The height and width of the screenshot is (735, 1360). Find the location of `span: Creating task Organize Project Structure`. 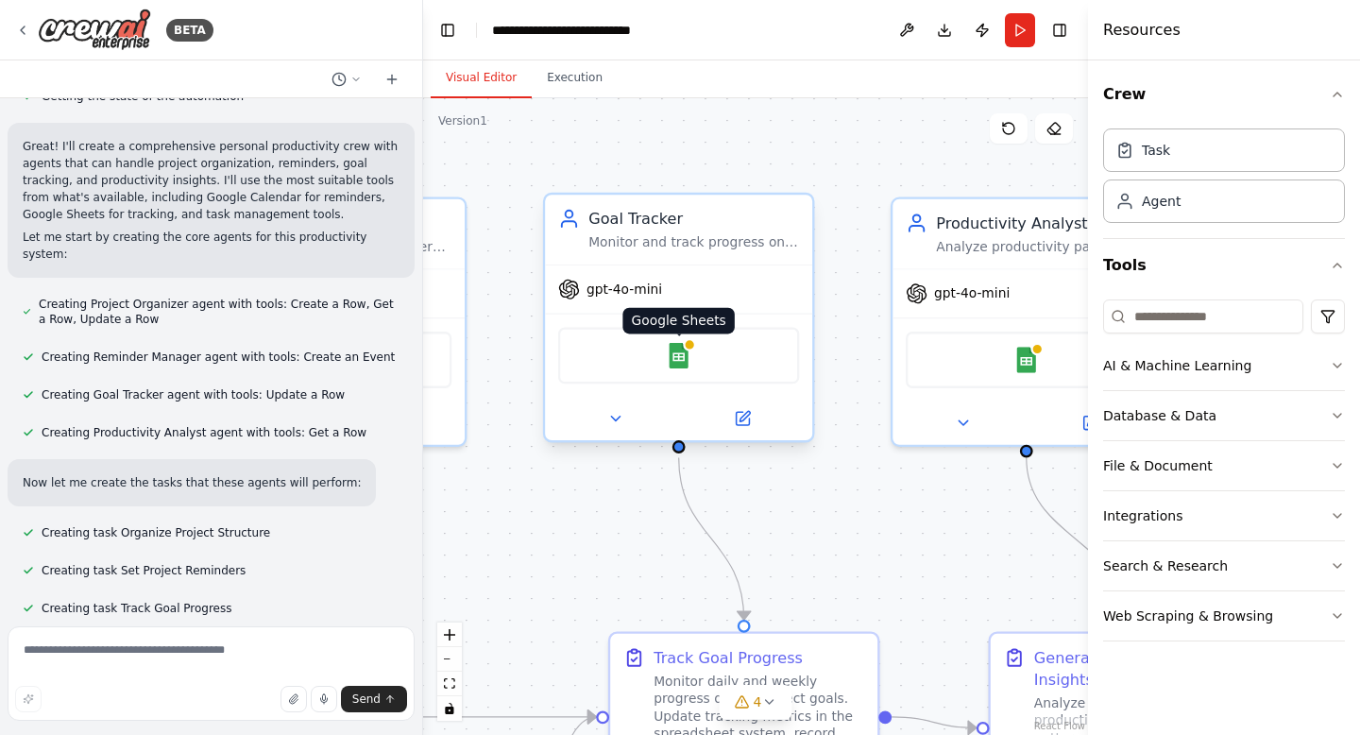

span: Creating task Organize Project Structure is located at coordinates (156, 533).